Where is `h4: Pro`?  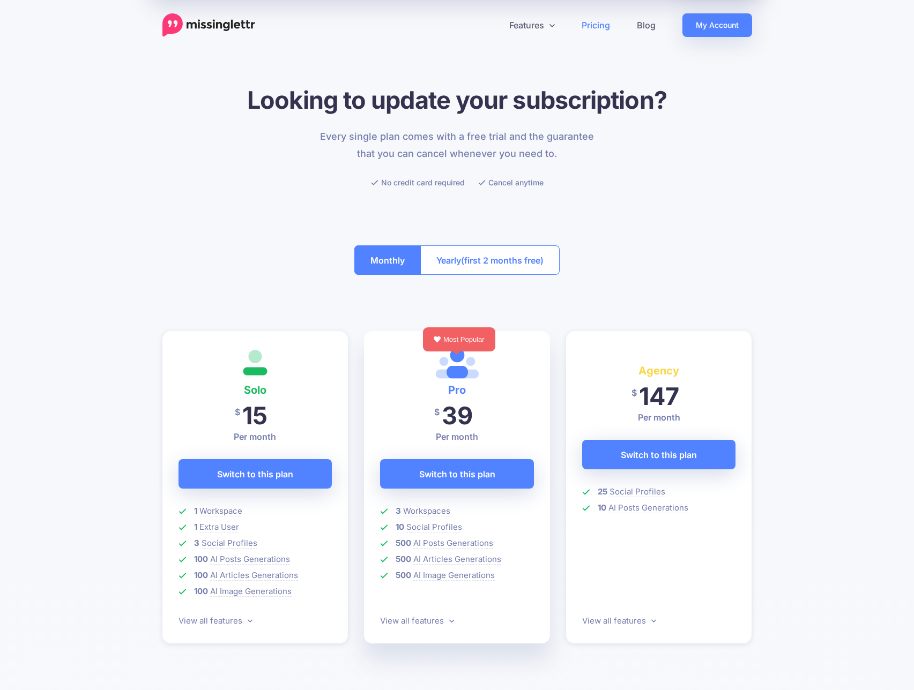 h4: Pro is located at coordinates (457, 390).